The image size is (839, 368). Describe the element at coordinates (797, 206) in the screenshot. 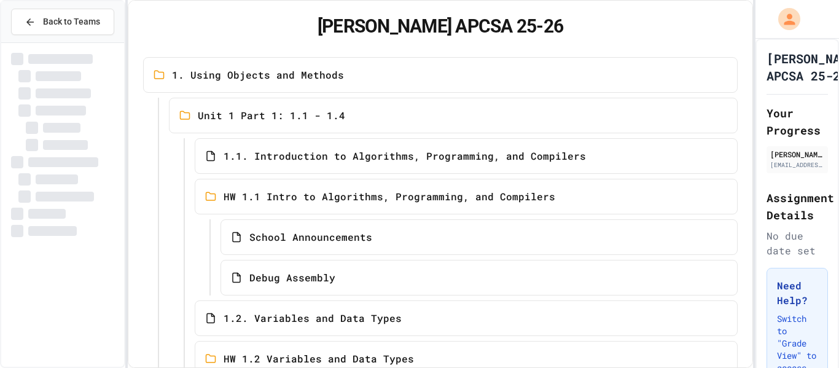

I see `h2: Assignment Details` at that location.